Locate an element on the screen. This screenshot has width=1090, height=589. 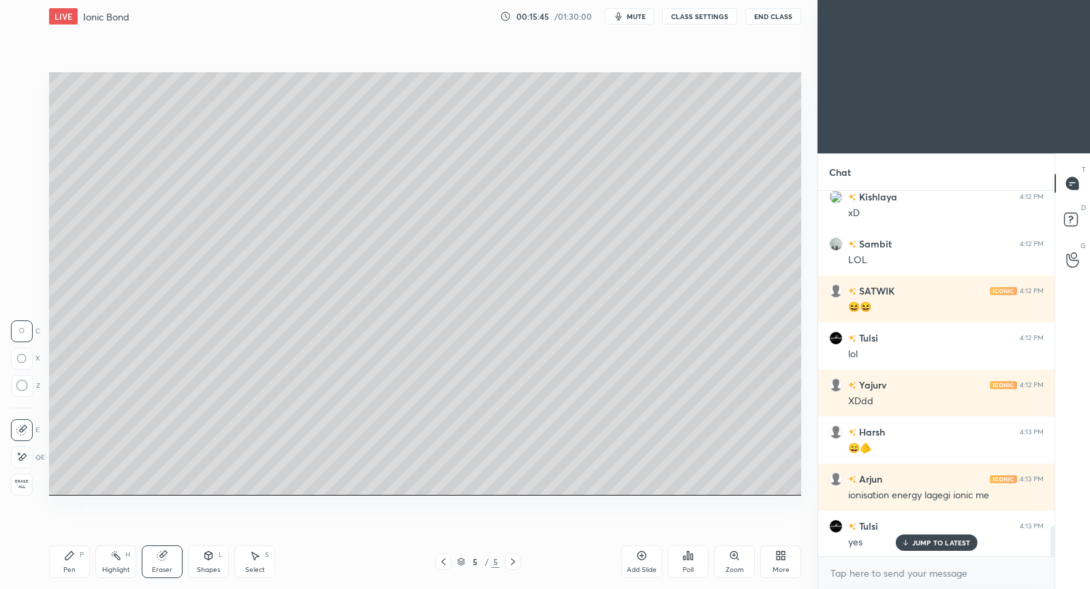
div: C is located at coordinates (25, 331).